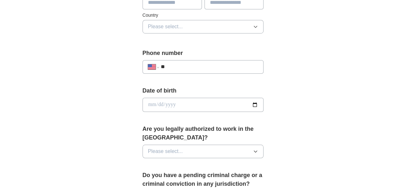 The image size is (406, 188). I want to click on label: Phone number, so click(203, 53).